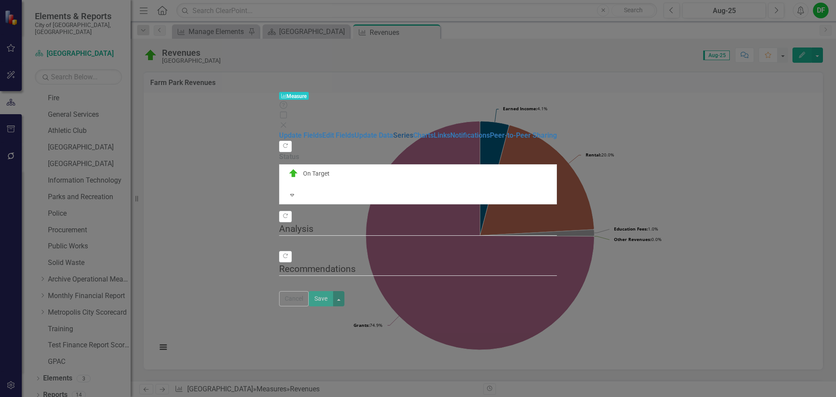 This screenshot has height=397, width=836. I want to click on a: Update Fields, so click(301, 135).